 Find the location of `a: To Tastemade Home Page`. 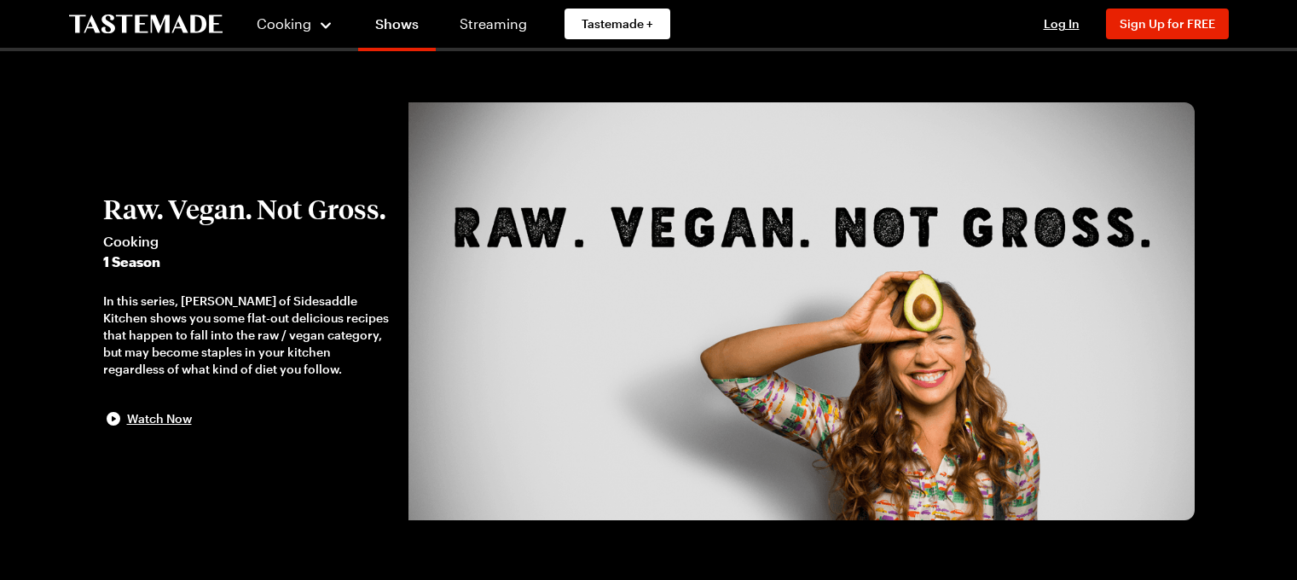

a: To Tastemade Home Page is located at coordinates (146, 24).